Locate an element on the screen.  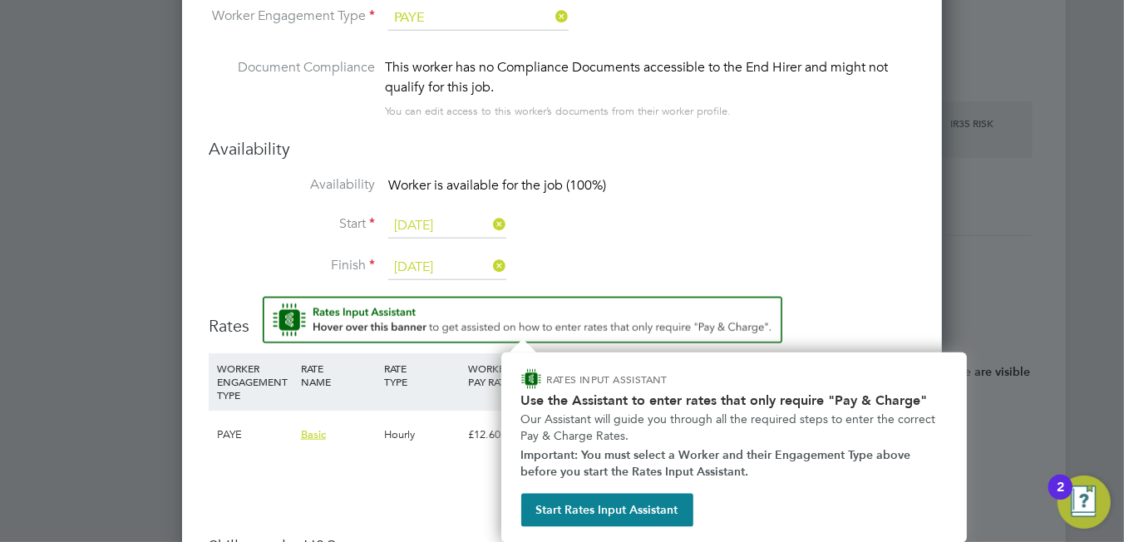
label: Availability is located at coordinates (292, 185).